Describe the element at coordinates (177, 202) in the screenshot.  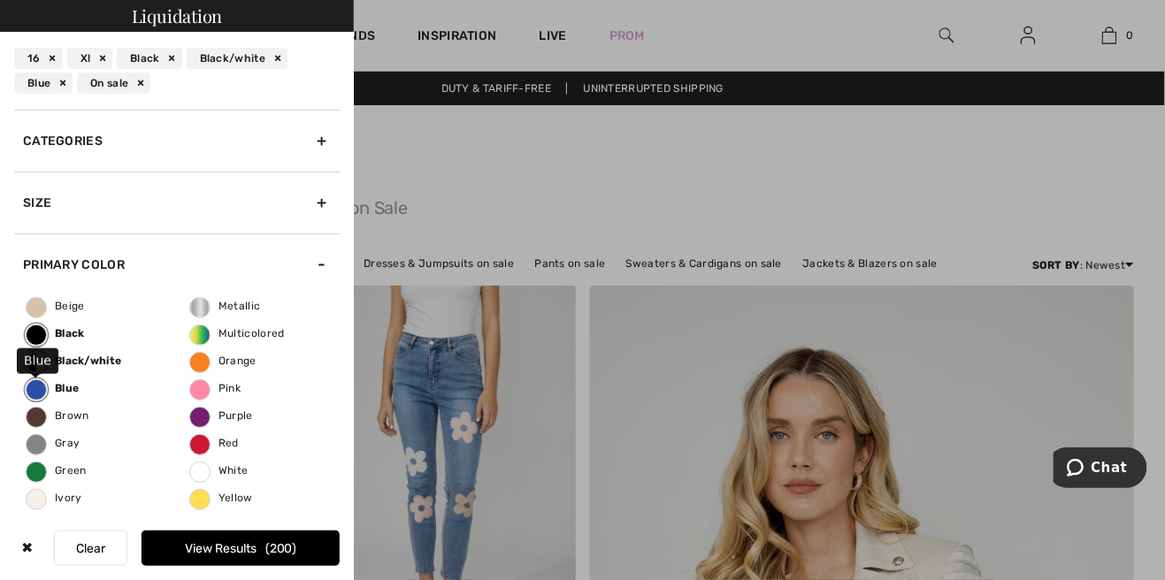
I see `div: Size` at that location.